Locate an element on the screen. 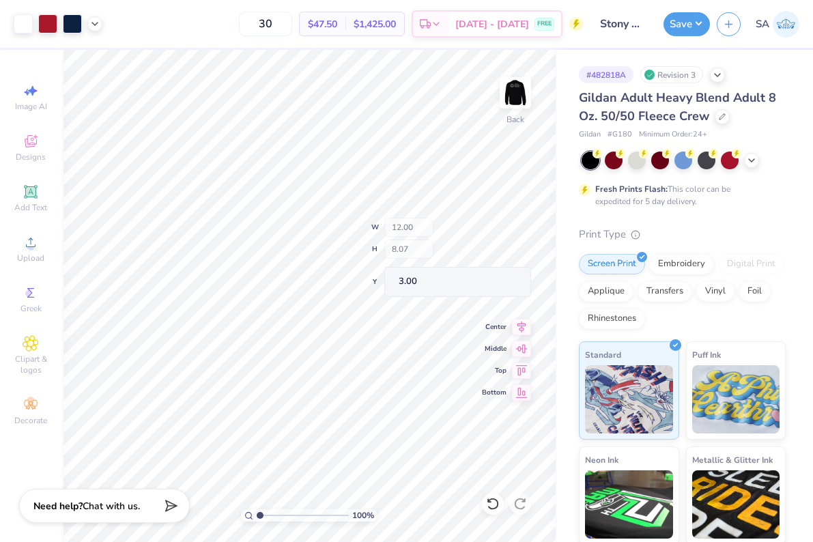 The height and width of the screenshot is (542, 813). div: Vinyl is located at coordinates (716, 292).